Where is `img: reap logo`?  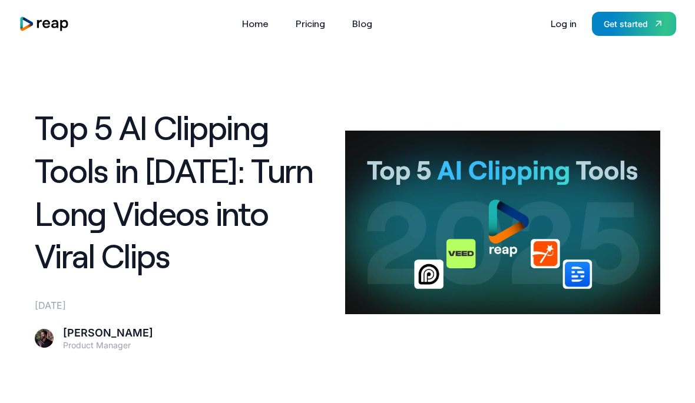
img: reap logo is located at coordinates (44, 24).